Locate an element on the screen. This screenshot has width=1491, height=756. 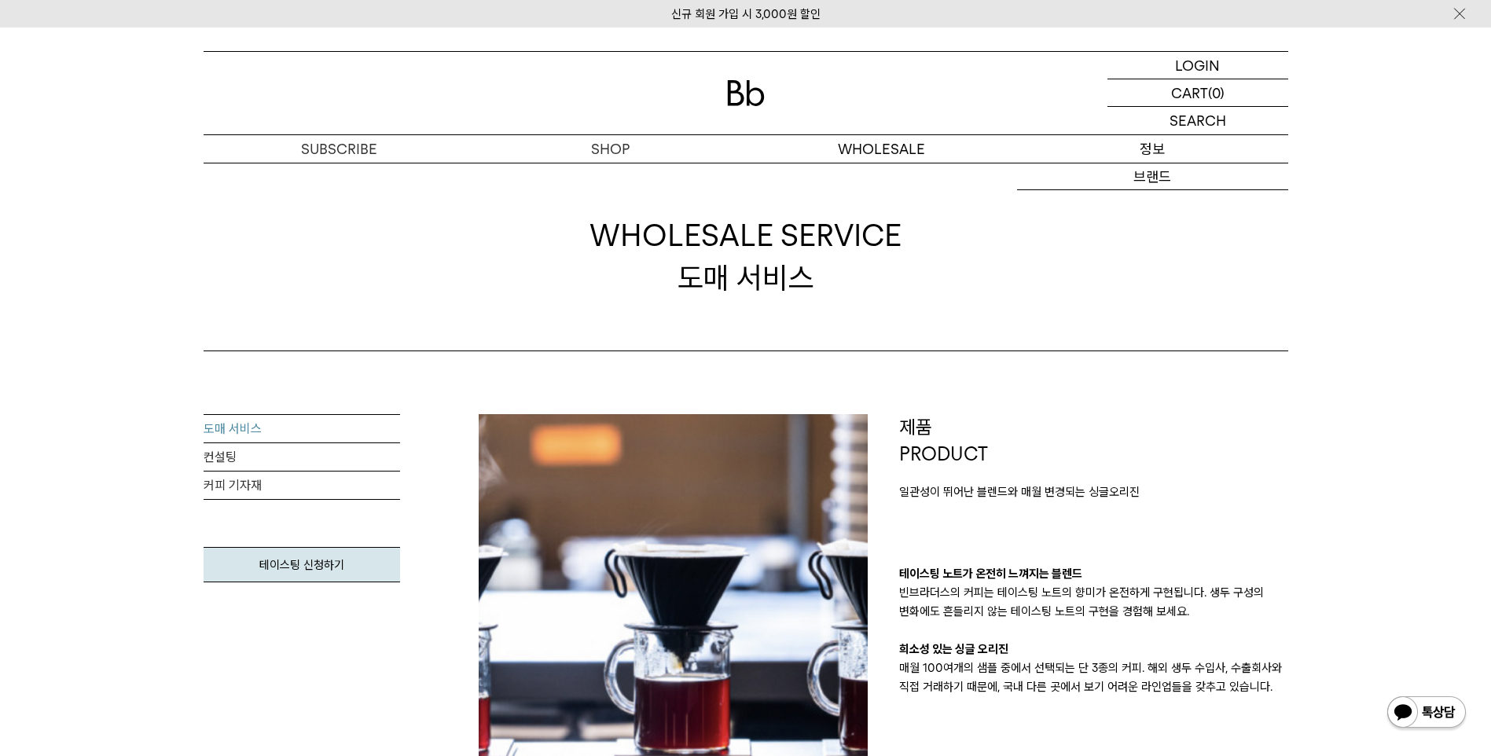
p: 일관성이 뛰어난 블렌드와 매월 변경되는 싱글오리진 is located at coordinates (1094, 492).